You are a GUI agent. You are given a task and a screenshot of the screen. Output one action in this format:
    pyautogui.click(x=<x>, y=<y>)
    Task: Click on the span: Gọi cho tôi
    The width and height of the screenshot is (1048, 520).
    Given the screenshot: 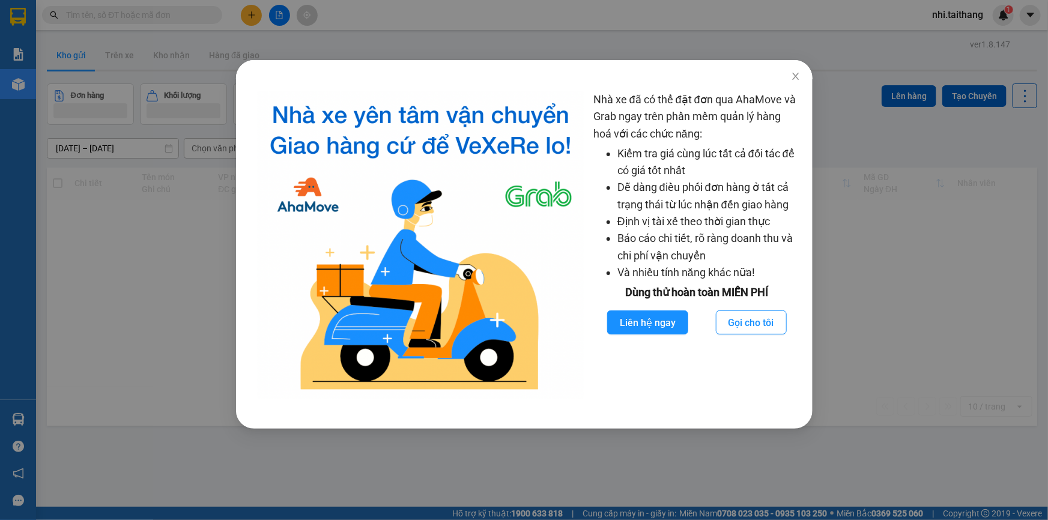 What is the action you would take?
    pyautogui.click(x=751, y=322)
    